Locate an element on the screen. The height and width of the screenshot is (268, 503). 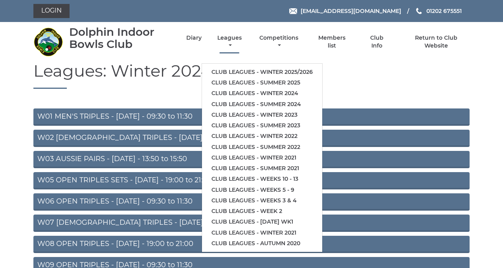
img: Email is located at coordinates (293, 11).